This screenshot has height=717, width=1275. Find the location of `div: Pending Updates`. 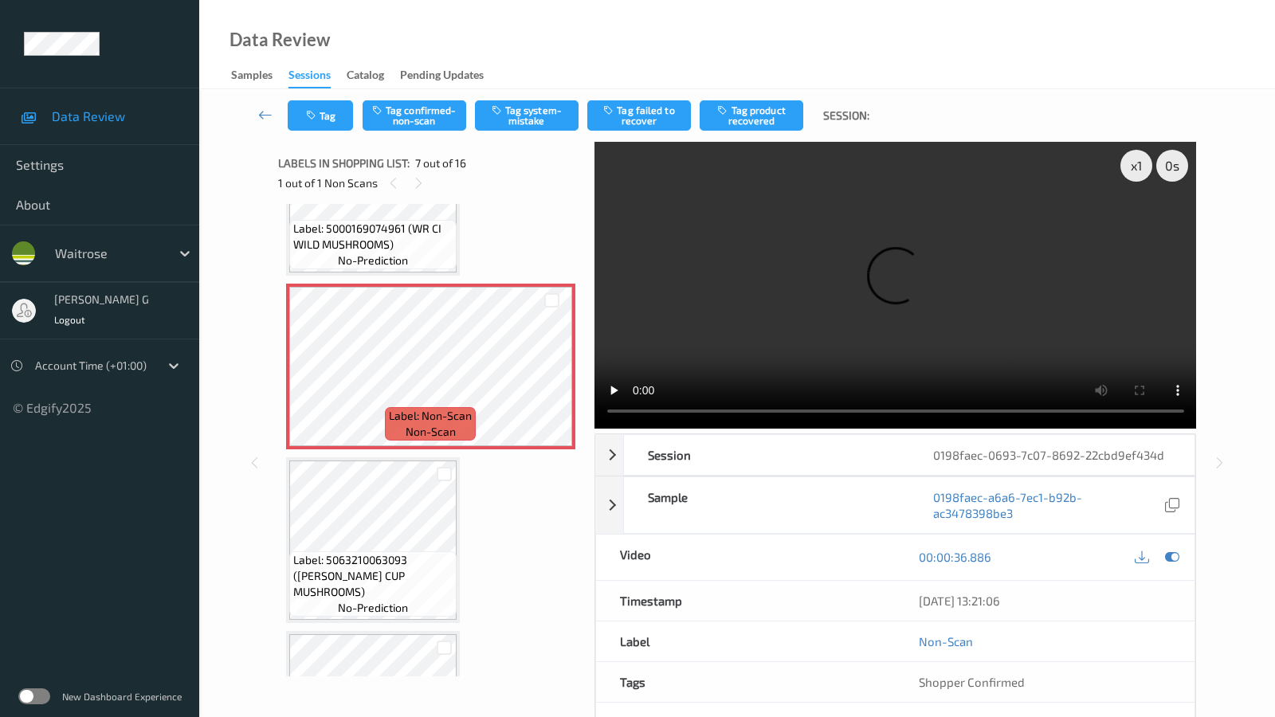

div: Pending Updates is located at coordinates (442, 77).